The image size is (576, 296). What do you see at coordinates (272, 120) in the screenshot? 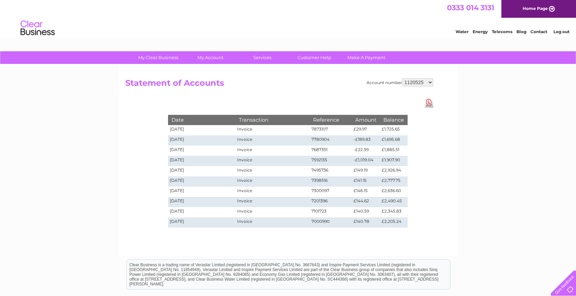
I see `th: Transaction` at bounding box center [272, 120].